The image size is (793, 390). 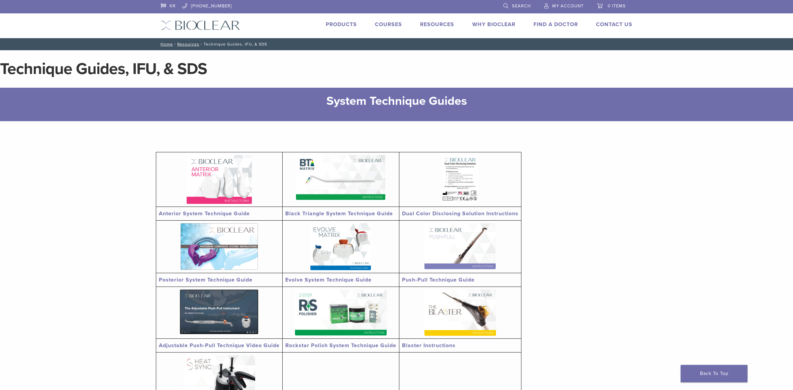 I want to click on a: Black Triangle System Technique Guide, so click(x=339, y=213).